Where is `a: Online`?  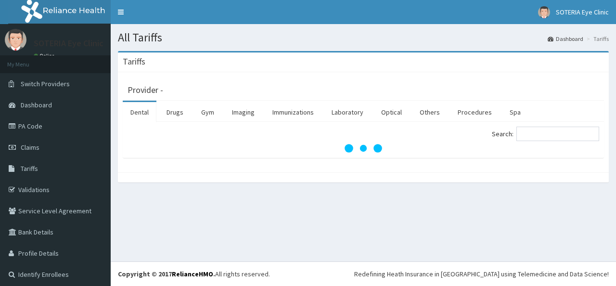
a: Online is located at coordinates (45, 56).